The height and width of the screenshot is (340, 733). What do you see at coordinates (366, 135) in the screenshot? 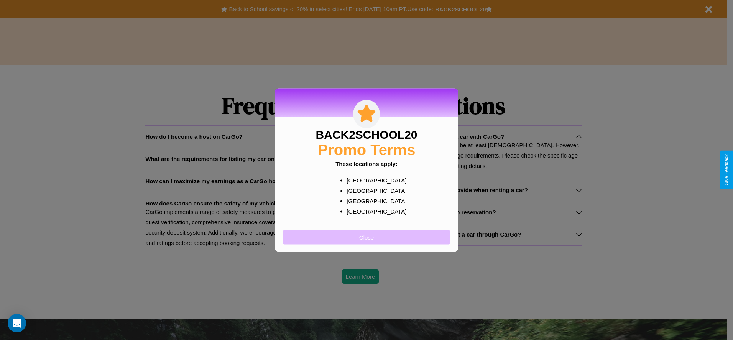
I see `h3: BACK2SCHOOL20` at bounding box center [366, 135].